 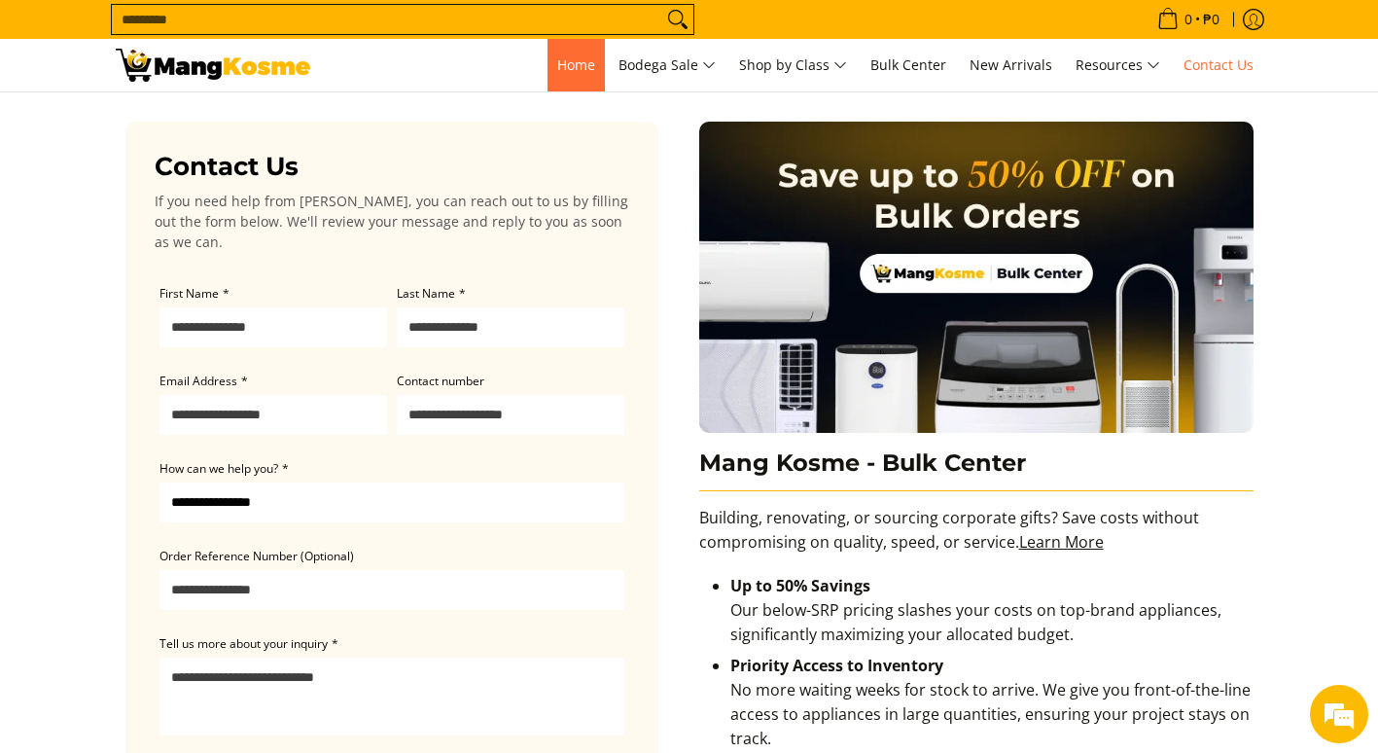 I want to click on span: Tell us more about your inquiry, so click(x=243, y=643).